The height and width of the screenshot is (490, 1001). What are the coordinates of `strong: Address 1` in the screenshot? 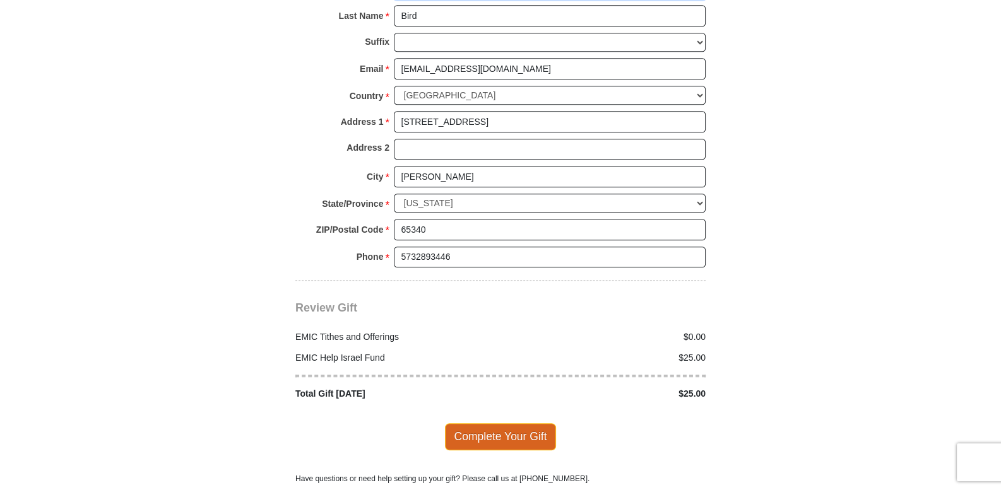 It's located at (362, 122).